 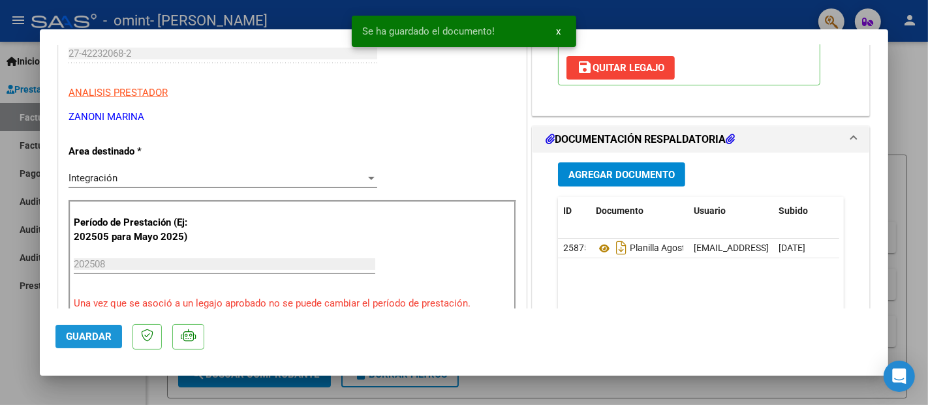 What do you see at coordinates (899, 376) in the screenshot?
I see `div: Open Intercom Messenger` at bounding box center [899, 376].